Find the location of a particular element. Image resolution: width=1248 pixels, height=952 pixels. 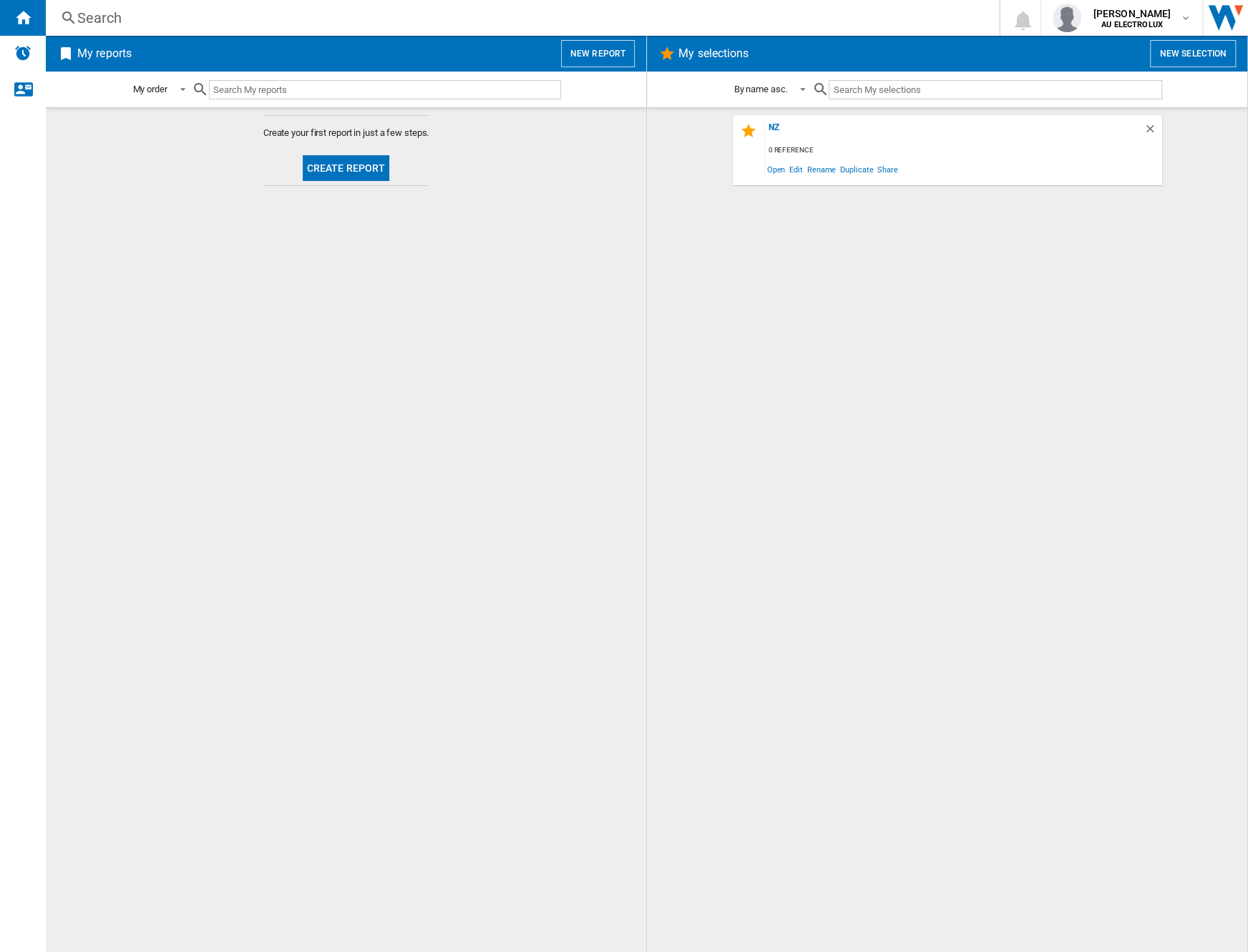

img: profile.jpg is located at coordinates (1067, 18).